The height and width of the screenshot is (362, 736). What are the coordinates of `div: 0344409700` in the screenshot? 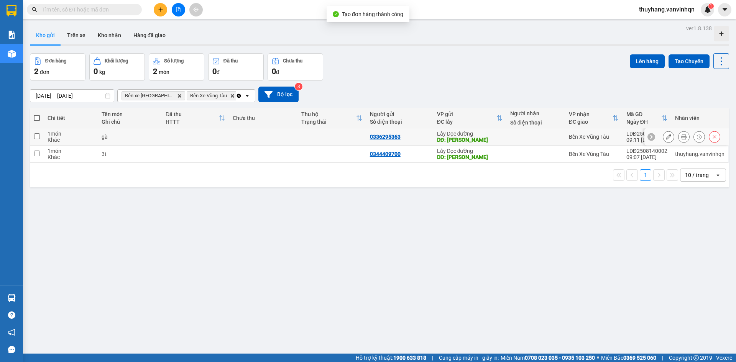 It's located at (385, 154).